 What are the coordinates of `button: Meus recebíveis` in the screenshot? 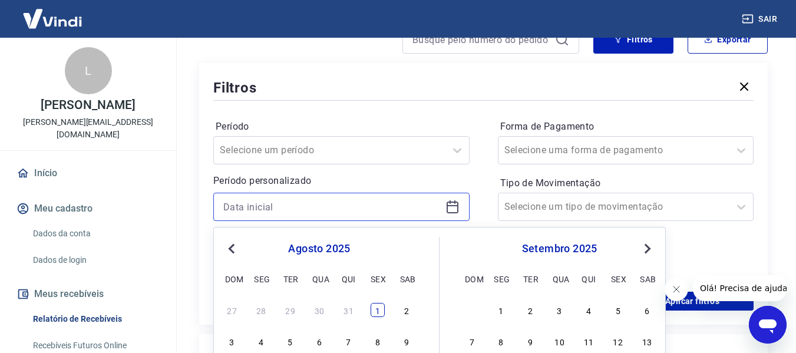 It's located at (88, 294).